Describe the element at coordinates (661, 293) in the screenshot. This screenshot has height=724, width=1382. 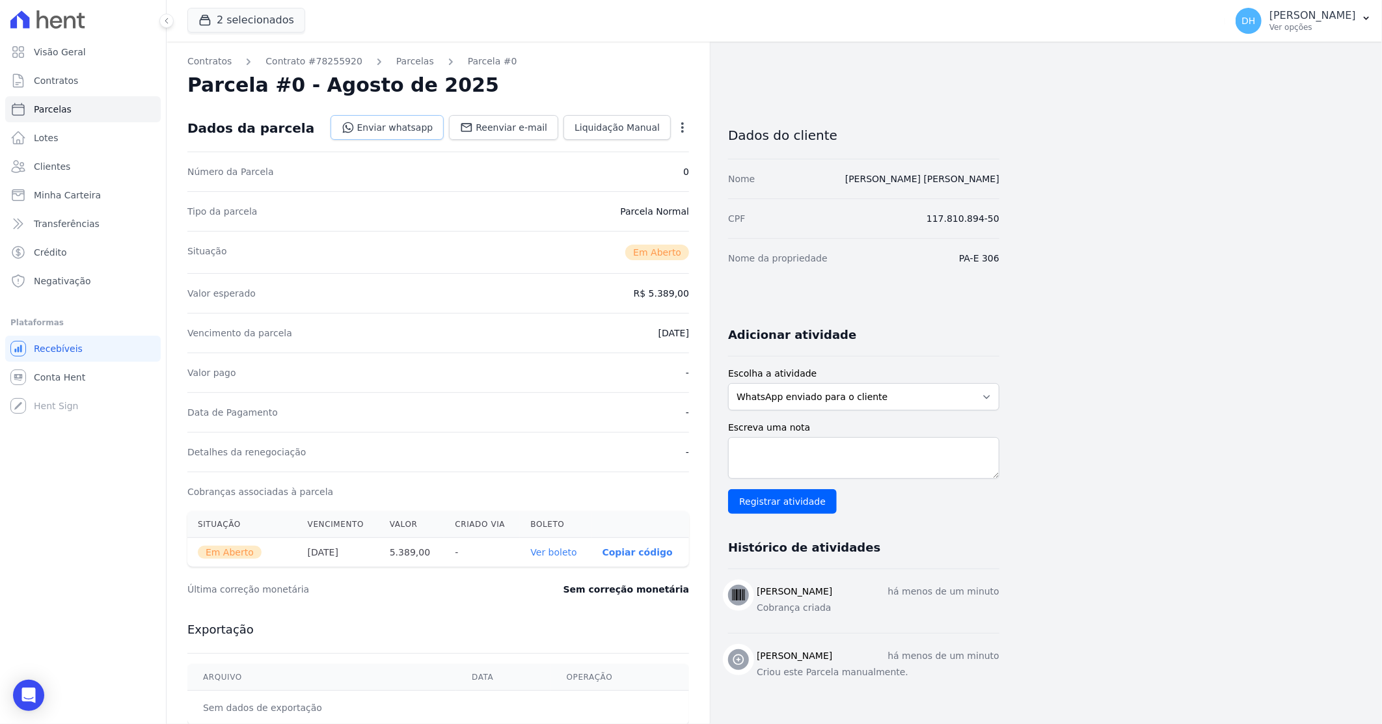
I see `dd: R$ 5.389,00` at that location.